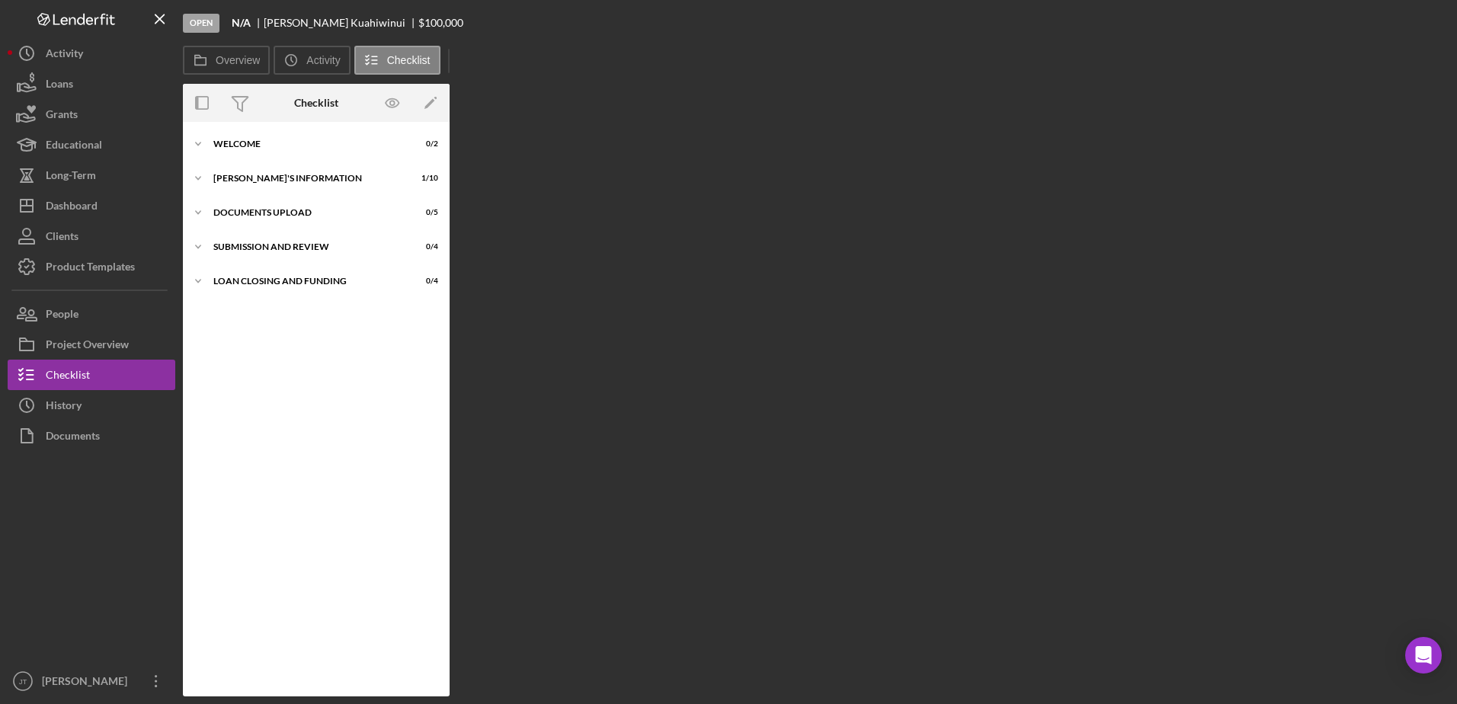  Describe the element at coordinates (323, 60) in the screenshot. I see `label: Activity` at that location.